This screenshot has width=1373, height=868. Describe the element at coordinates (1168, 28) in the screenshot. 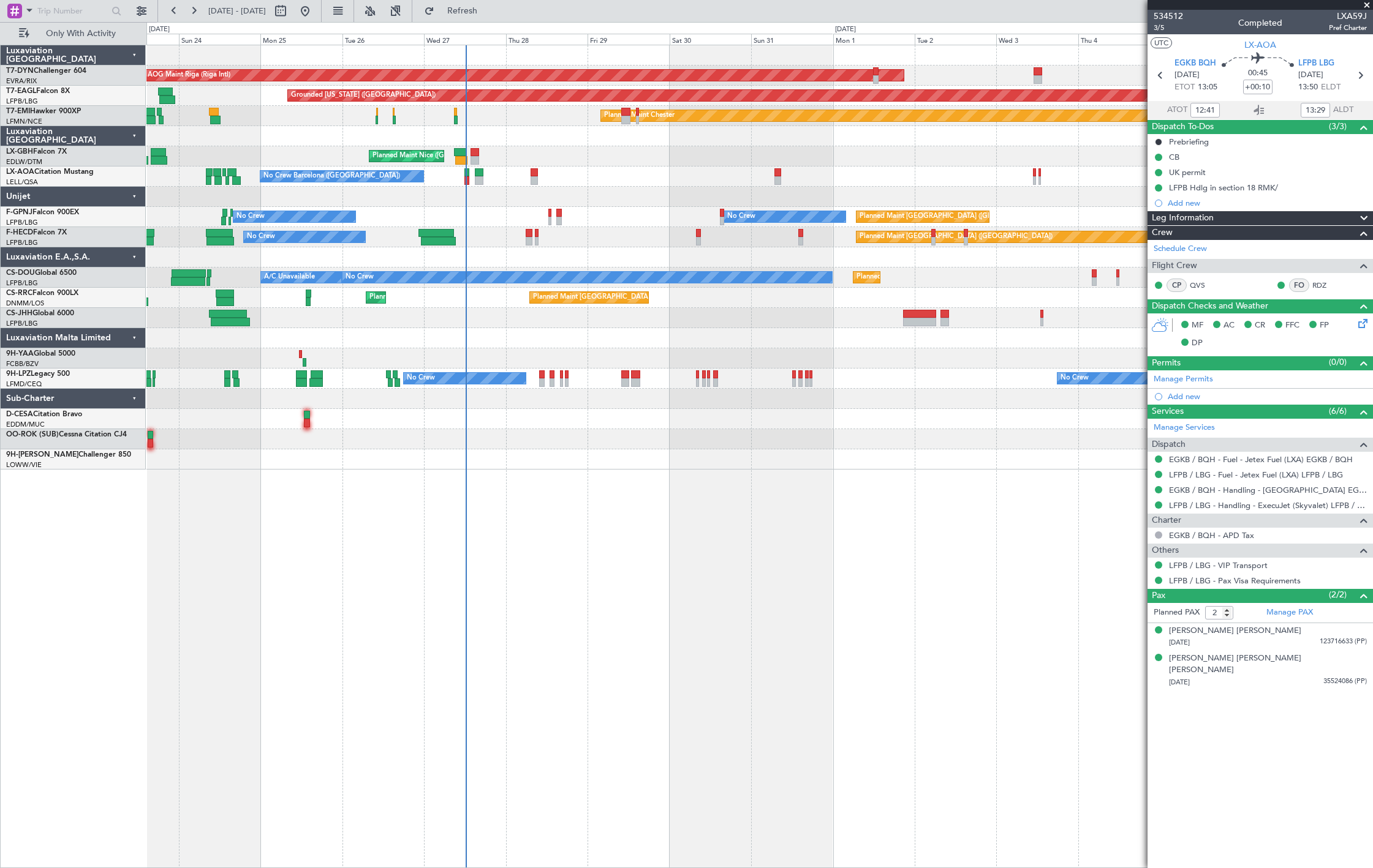

I see `span: 3/5` at that location.